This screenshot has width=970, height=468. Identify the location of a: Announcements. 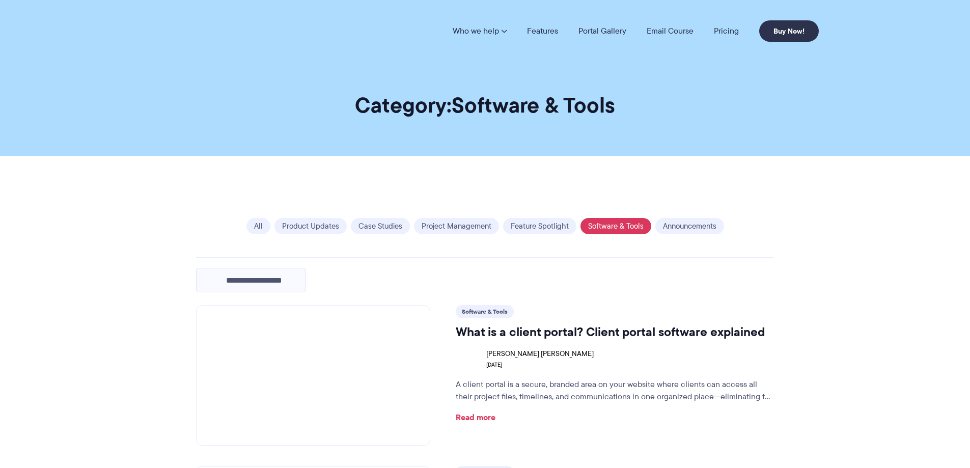
(689, 226).